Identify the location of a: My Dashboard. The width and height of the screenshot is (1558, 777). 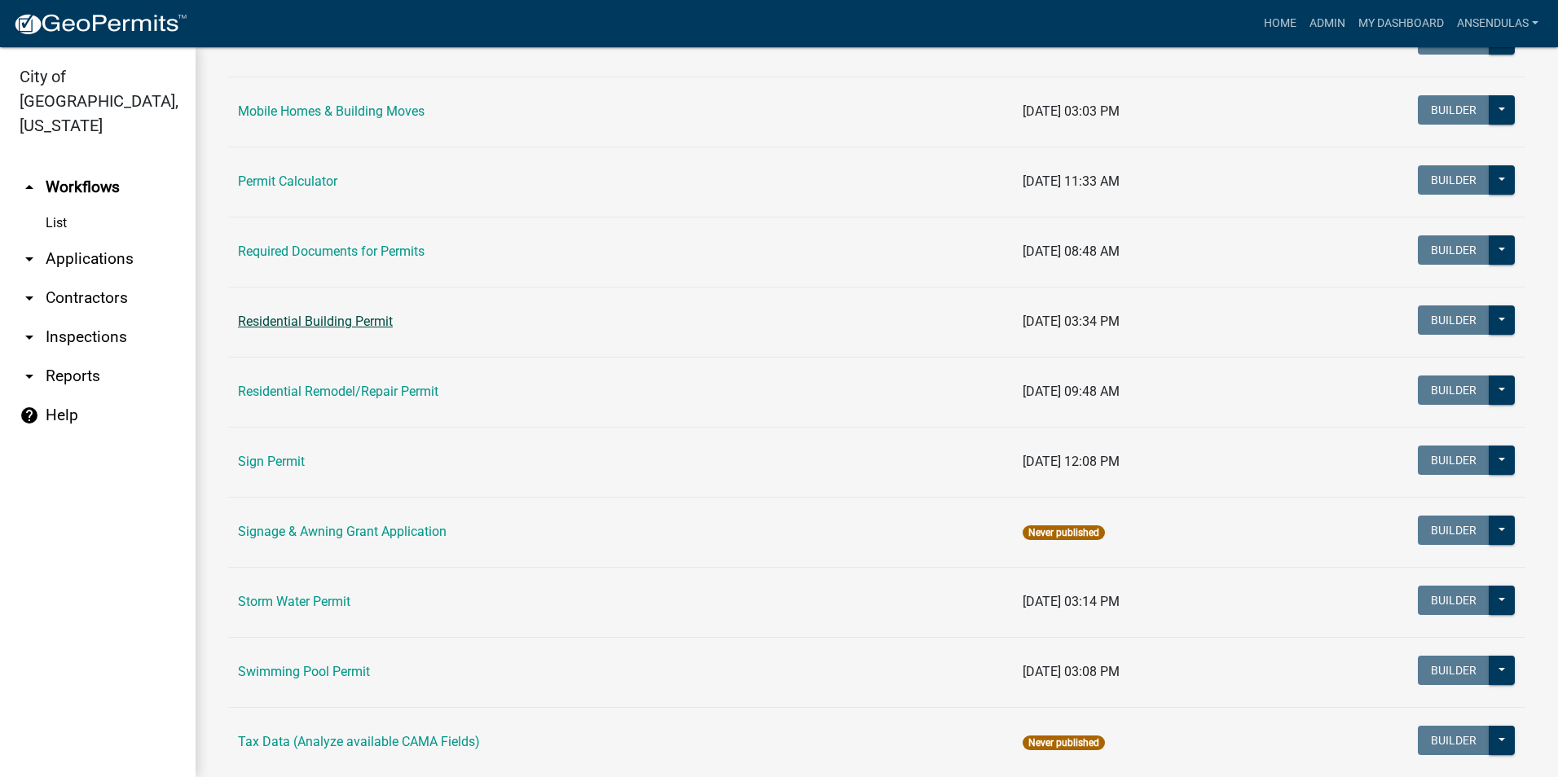
(1400, 24).